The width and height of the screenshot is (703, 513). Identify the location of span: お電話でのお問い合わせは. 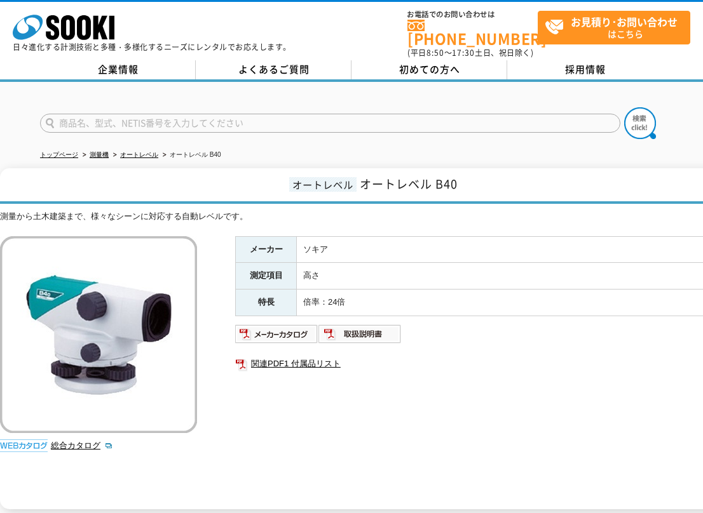
(472, 15).